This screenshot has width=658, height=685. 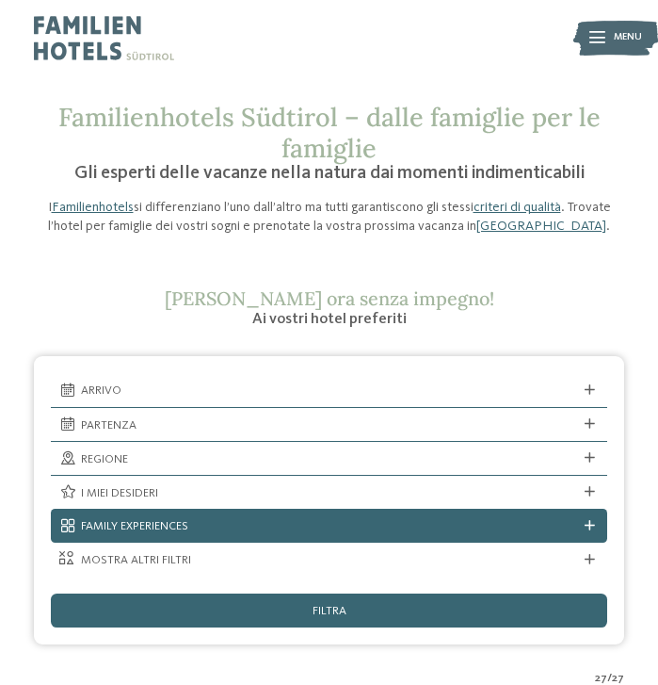 What do you see at coordinates (330, 173) in the screenshot?
I see `span: Gli esperti delle vacanze nella natura dai momenti indimenticabili` at bounding box center [330, 173].